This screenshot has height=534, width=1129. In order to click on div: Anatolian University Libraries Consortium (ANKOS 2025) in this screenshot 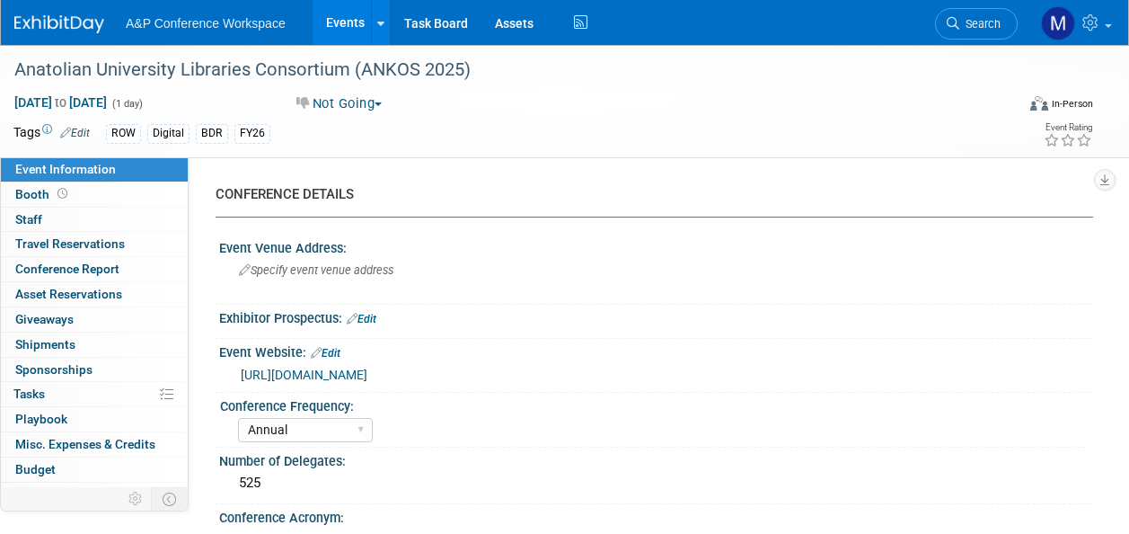, I will do `click(504, 70)`.